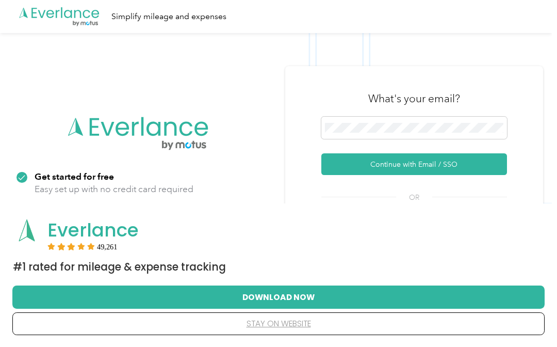 Image resolution: width=557 pixels, height=347 pixels. Describe the element at coordinates (114, 189) in the screenshot. I see `p: Easy set up with no credit card required` at that location.